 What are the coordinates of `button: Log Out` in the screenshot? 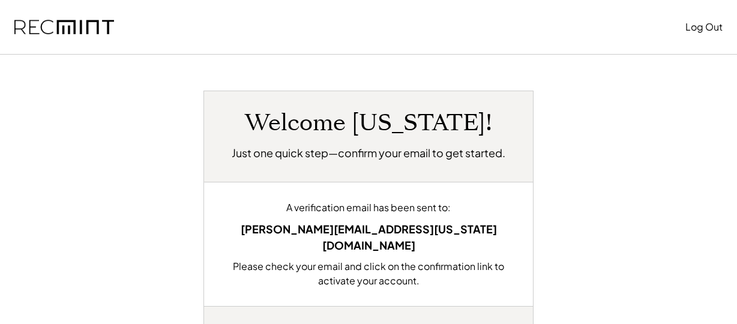 It's located at (704, 27).